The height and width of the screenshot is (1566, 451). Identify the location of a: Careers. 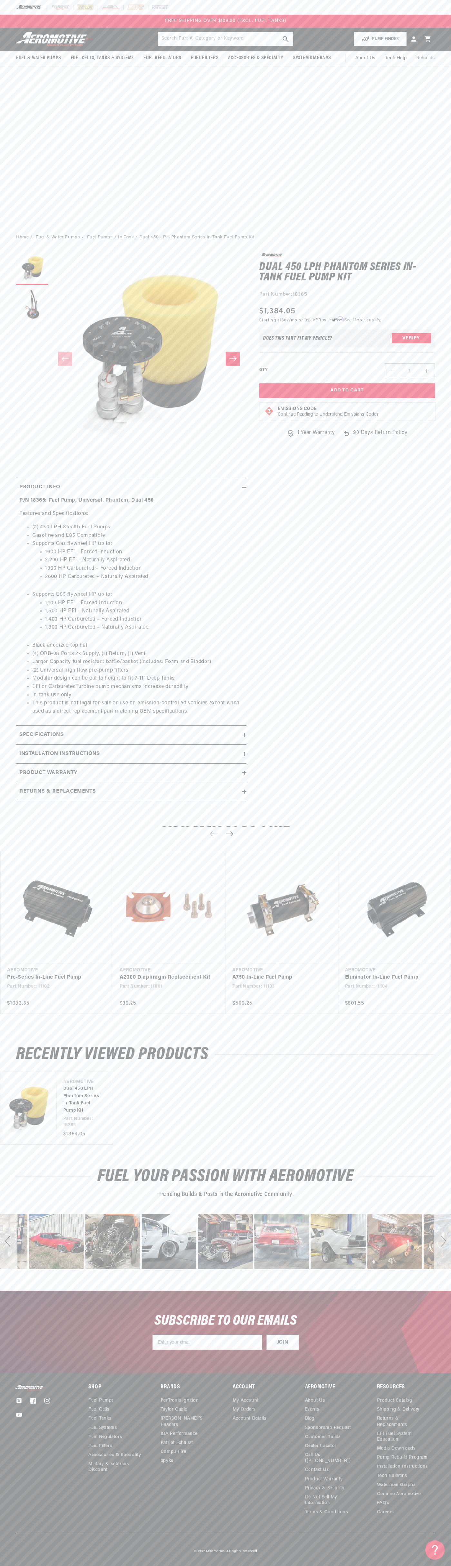
(385, 1512).